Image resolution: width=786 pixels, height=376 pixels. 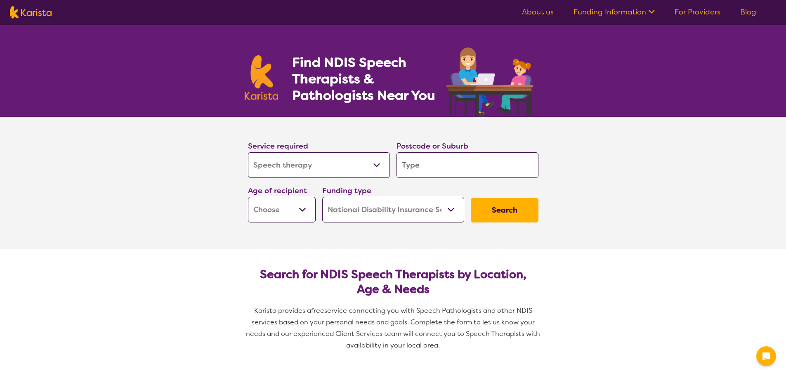 What do you see at coordinates (614, 12) in the screenshot?
I see `a: Funding Information` at bounding box center [614, 12].